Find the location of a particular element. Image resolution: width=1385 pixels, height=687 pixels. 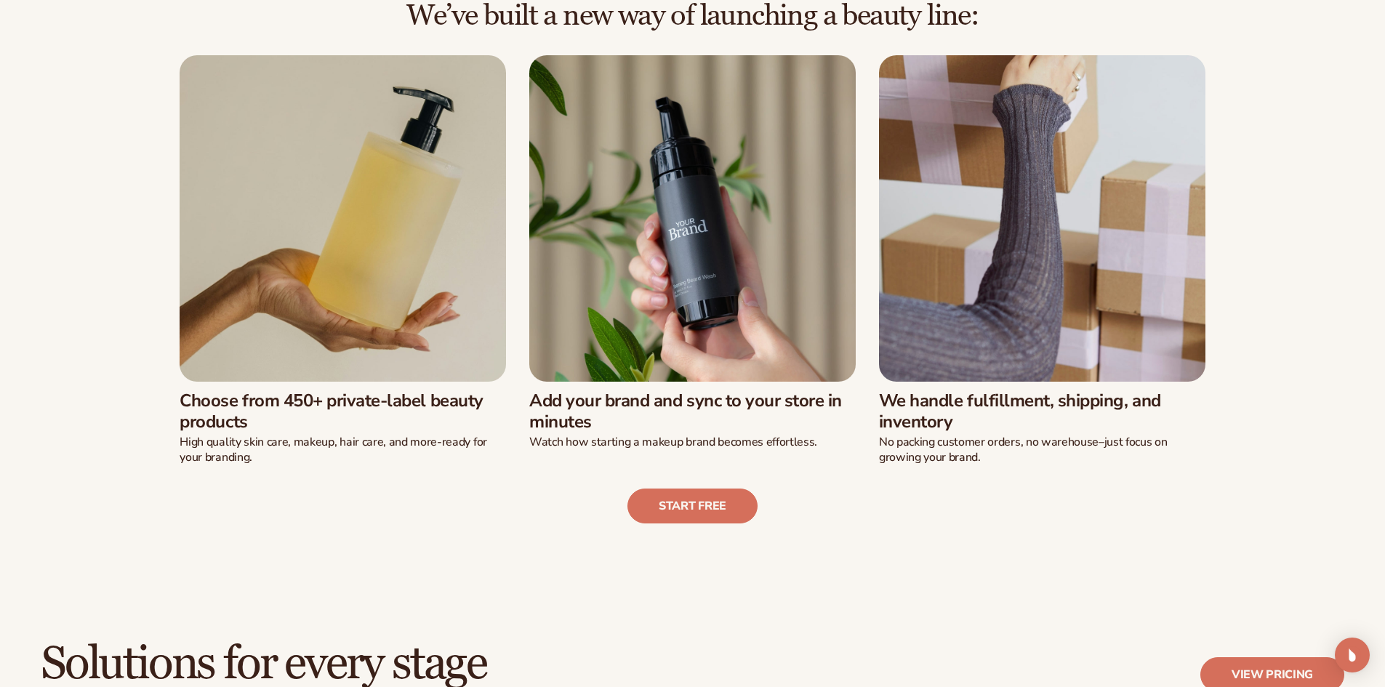

img: Male hand holding beard wash. is located at coordinates (692, 218).